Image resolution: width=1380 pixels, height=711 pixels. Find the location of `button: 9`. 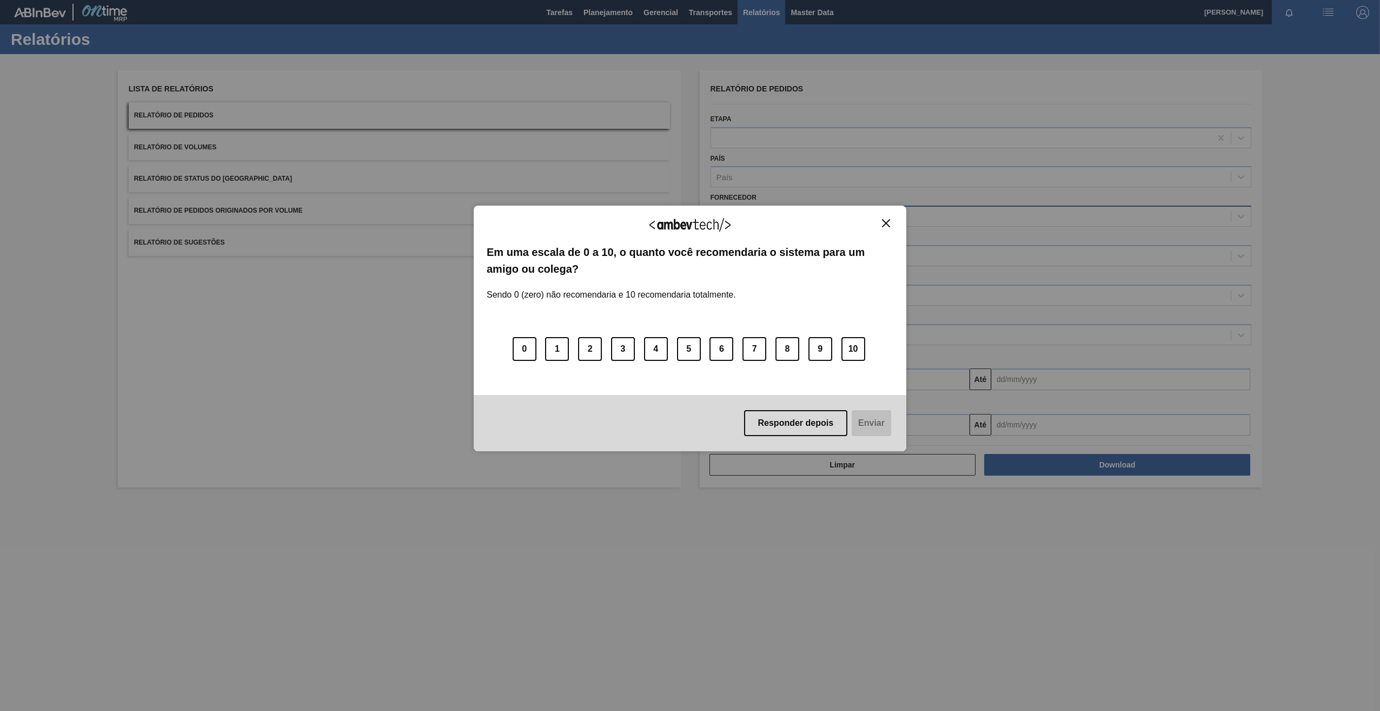

button: 9 is located at coordinates (821, 349).